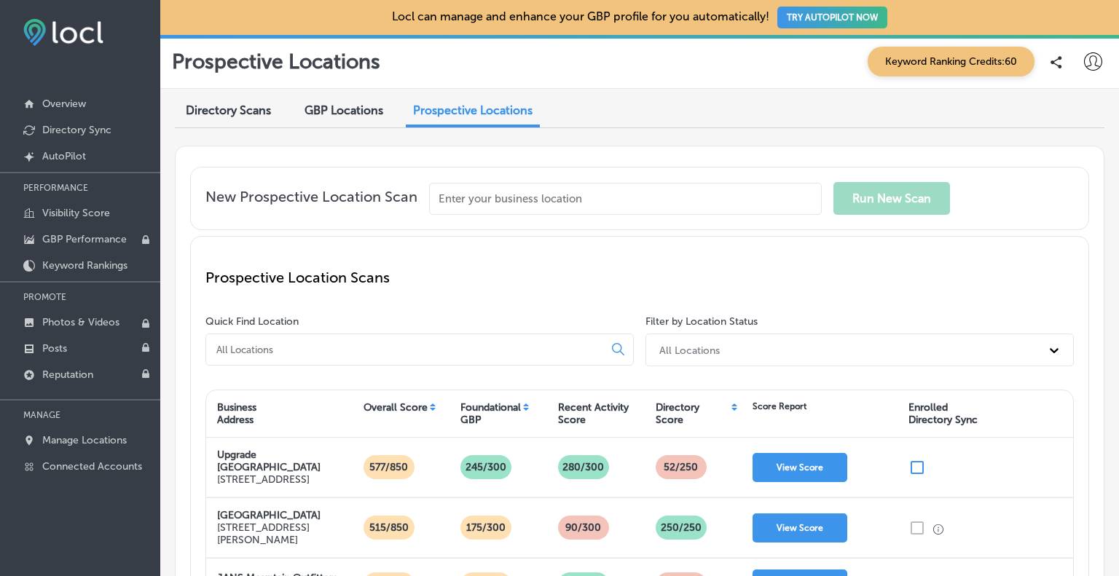 This screenshot has width=1119, height=576. I want to click on b: Charleville Brewery & Winery, so click(181, 48).